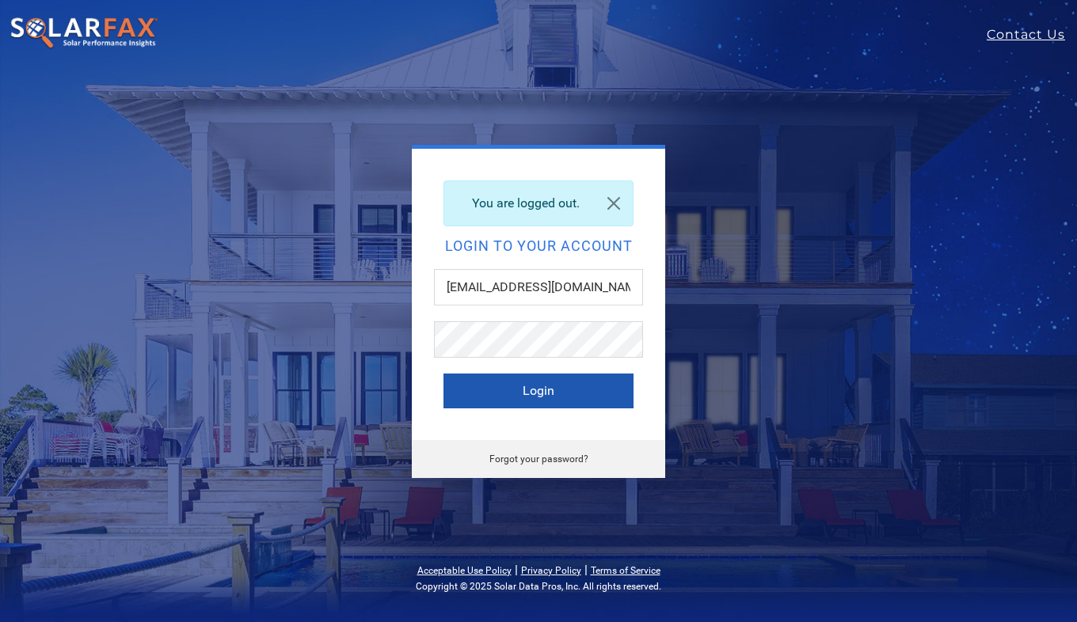 This screenshot has width=1077, height=622. What do you see at coordinates (538, 203) in the screenshot?
I see `div: You are logged out.` at bounding box center [538, 203].